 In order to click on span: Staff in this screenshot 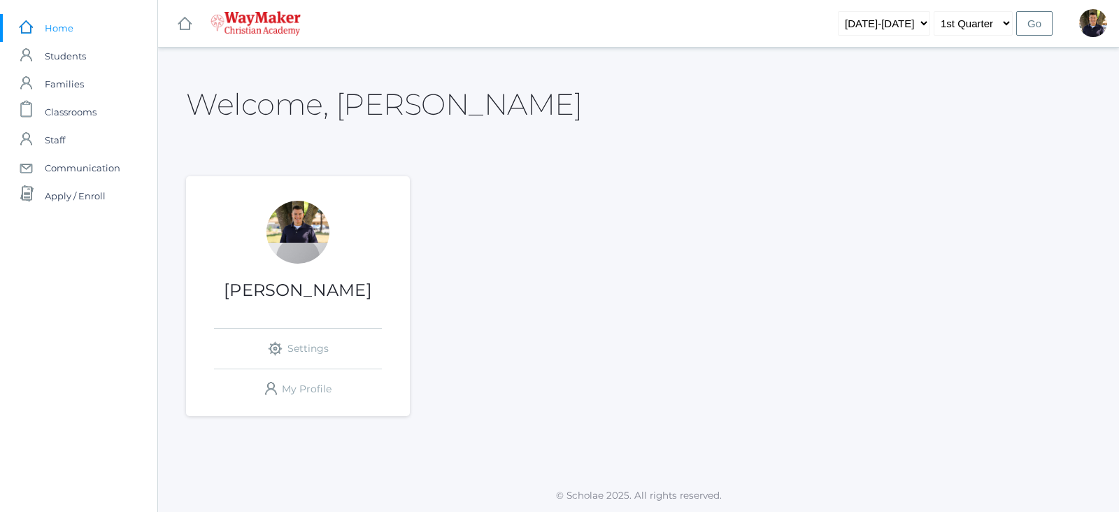, I will do `click(55, 140)`.